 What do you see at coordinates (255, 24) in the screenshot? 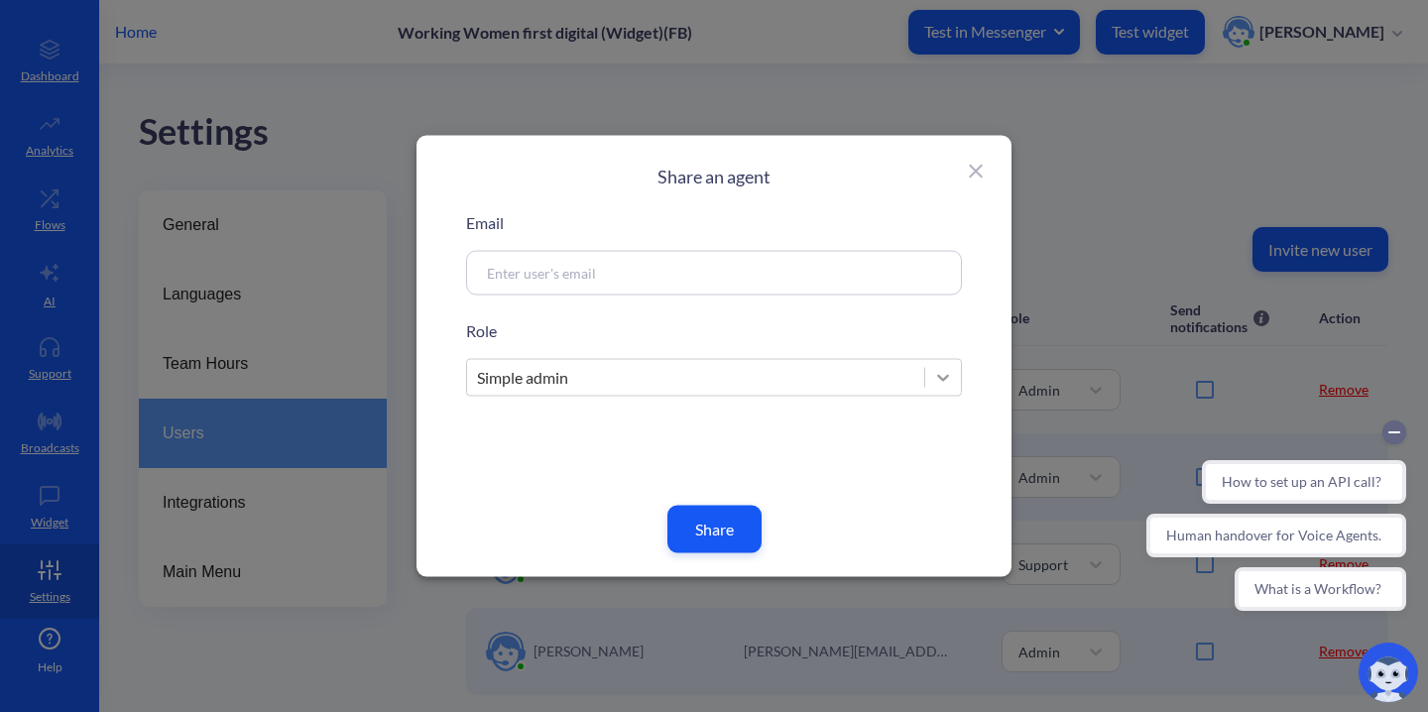
I see `button: Collapse conversation starters` at bounding box center [255, 24].